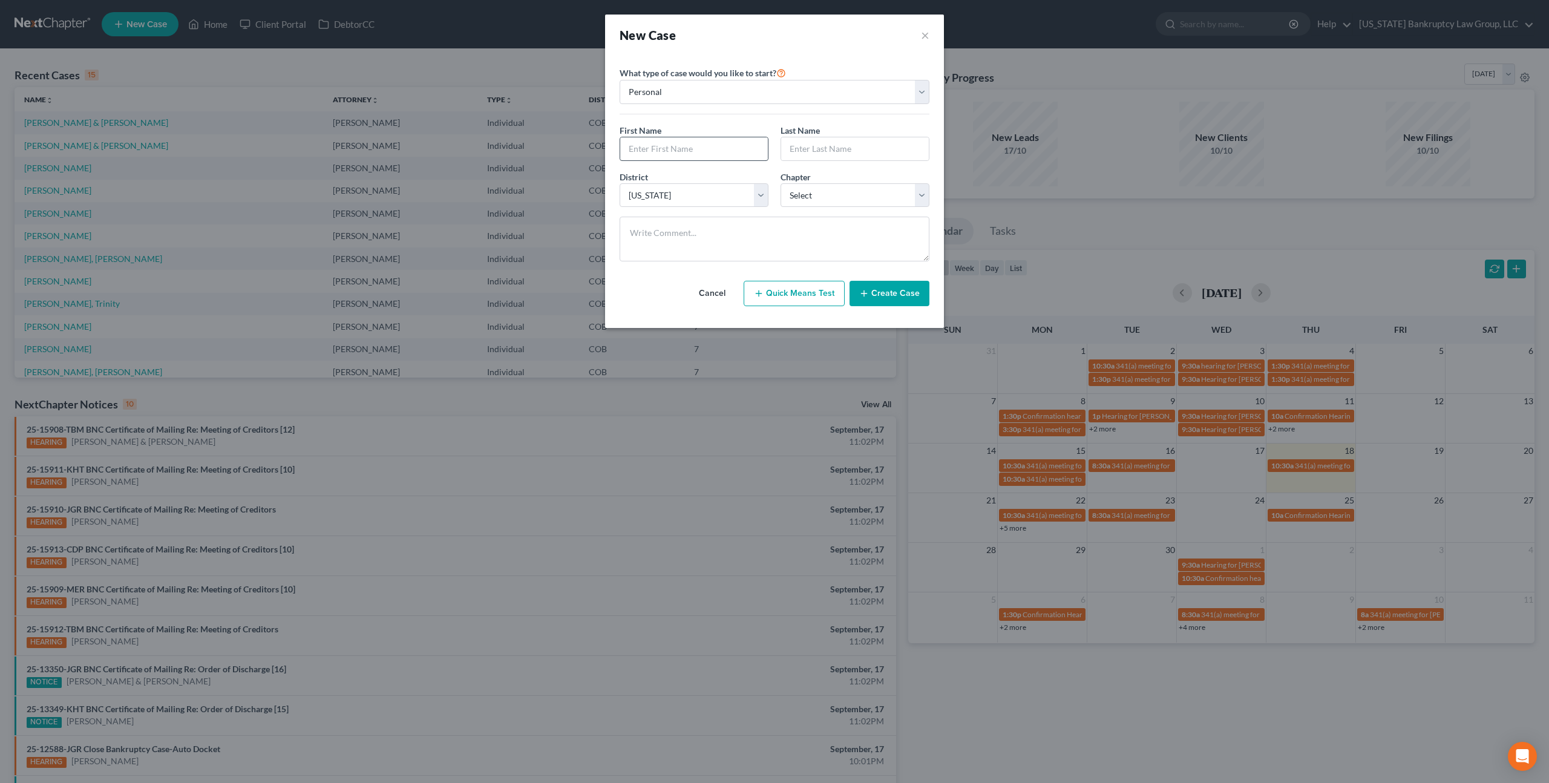 The height and width of the screenshot is (783, 1549). I want to click on input: Enter Last Name, so click(855, 149).